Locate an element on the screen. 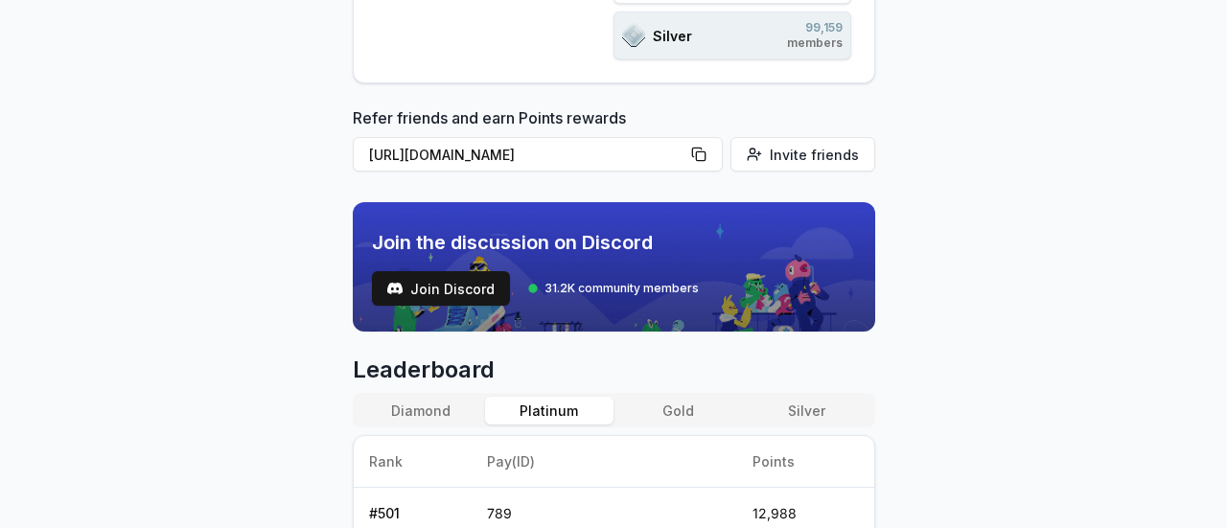 The image size is (1227, 528). button: Join Discord is located at coordinates (441, 289).